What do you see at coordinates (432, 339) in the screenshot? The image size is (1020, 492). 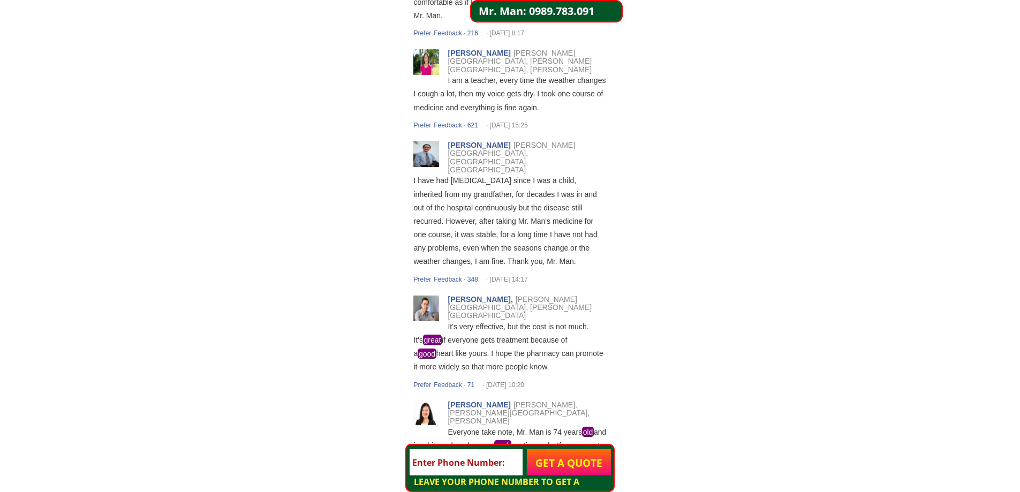 I see `mark: great` at bounding box center [432, 339].